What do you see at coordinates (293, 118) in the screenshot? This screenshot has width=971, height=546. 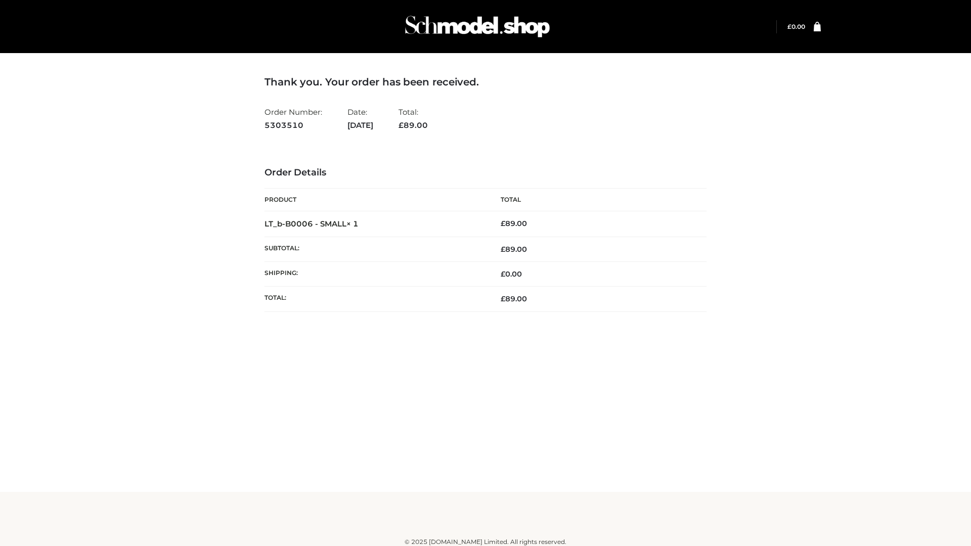 I see `li: Order Number:` at bounding box center [293, 118].